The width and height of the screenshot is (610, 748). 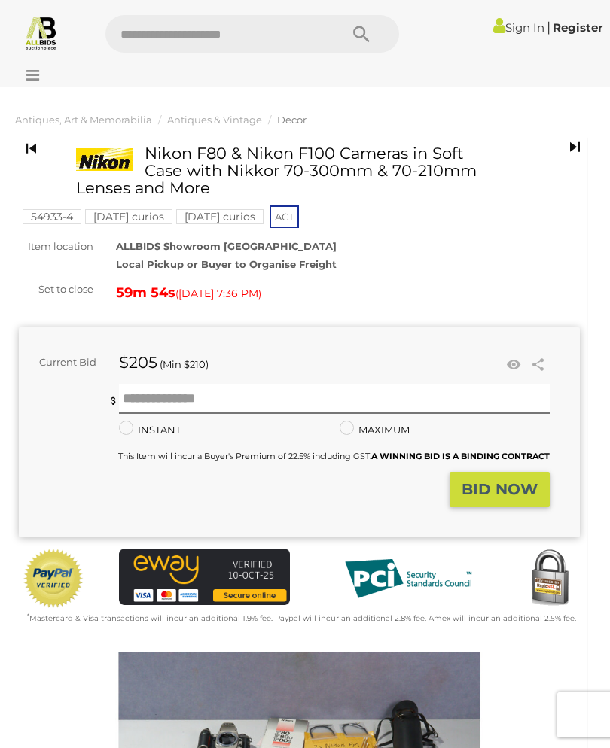 What do you see at coordinates (105, 160) in the screenshot?
I see `img: Nikon F80 & Nikon F100 Cameras in Soft Case with Nikkor 70-300mm & 70-210mm Lenses and More` at bounding box center [105, 160].